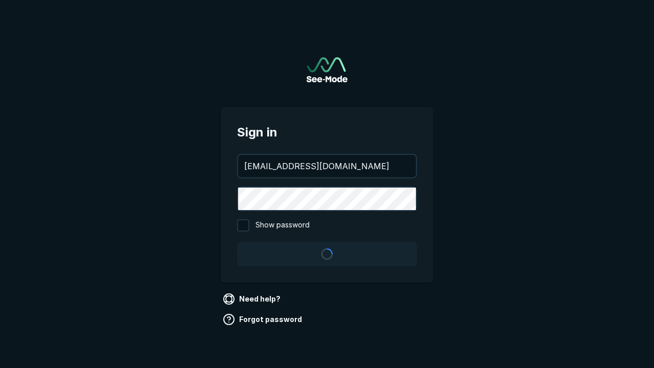 The height and width of the screenshot is (368, 654). I want to click on a: Need help?, so click(252, 299).